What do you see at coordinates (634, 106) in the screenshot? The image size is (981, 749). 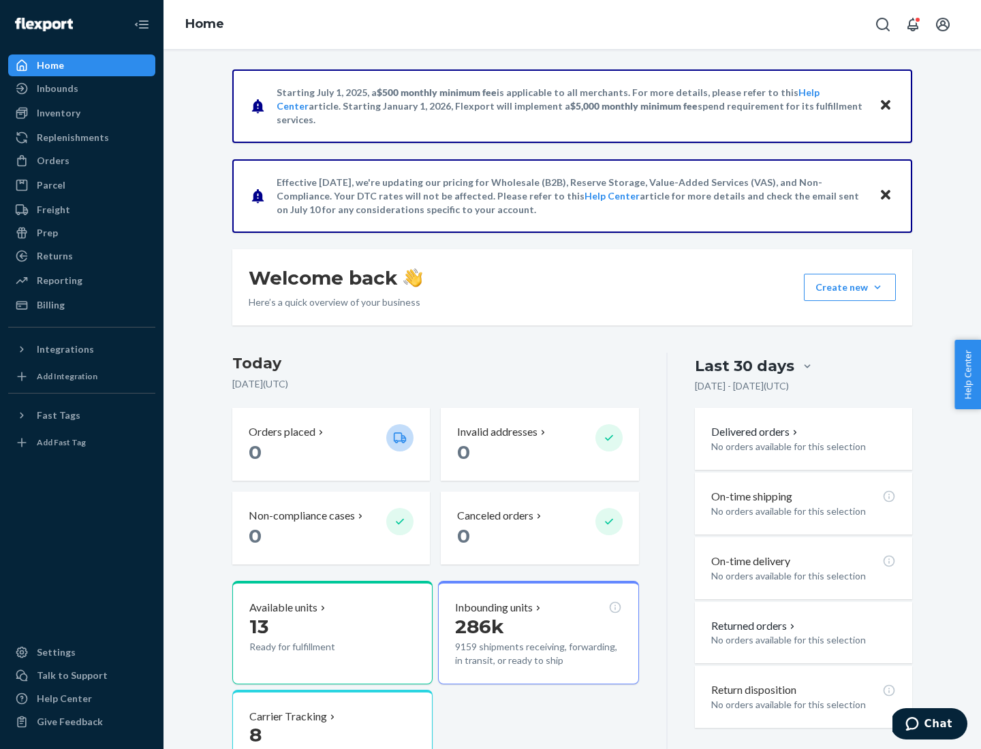 I see `span: $5,000 monthly minimum fee` at bounding box center [634, 106].